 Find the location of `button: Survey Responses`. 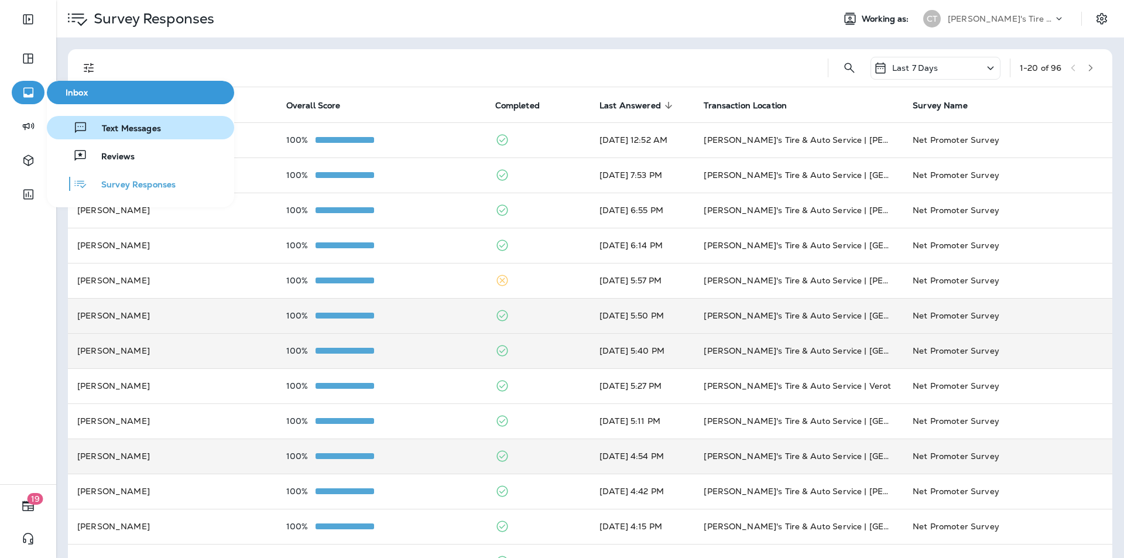

button: Survey Responses is located at coordinates (141, 184).